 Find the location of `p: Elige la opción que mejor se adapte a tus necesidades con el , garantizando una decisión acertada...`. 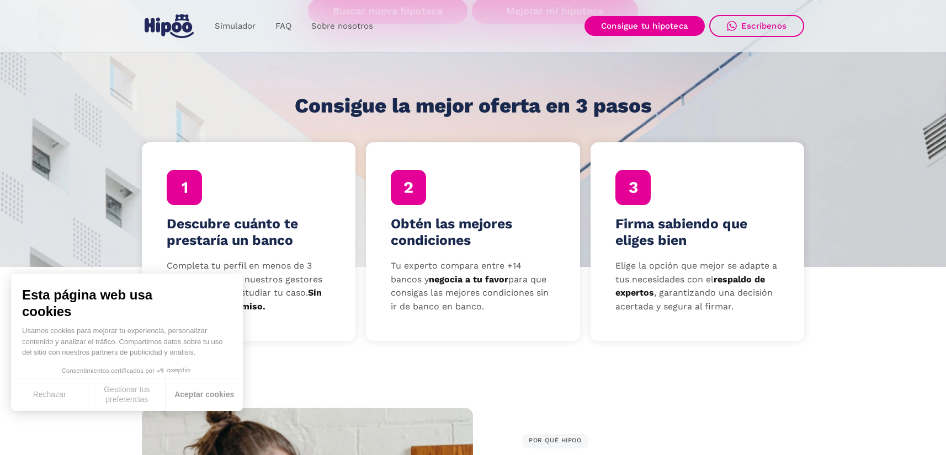

p: Elige la opción que mejor se adapte a tus necesidades con el , garantizando una decisión acertada... is located at coordinates (698, 287).